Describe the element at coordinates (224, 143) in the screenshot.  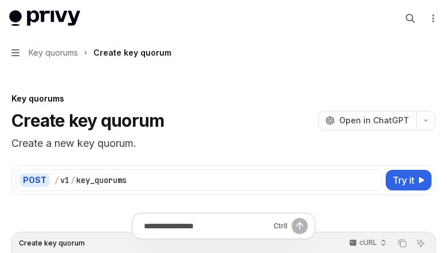
I see `p: Create a new key quorum.` at that location.